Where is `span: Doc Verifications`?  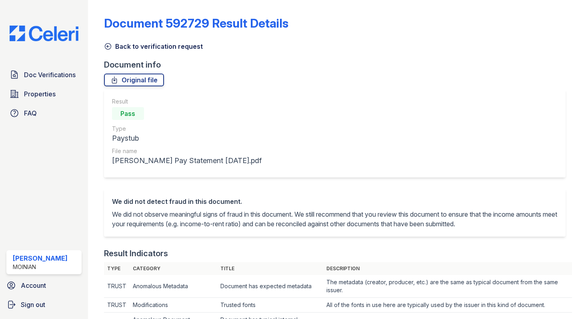
span: Doc Verifications is located at coordinates (50, 75).